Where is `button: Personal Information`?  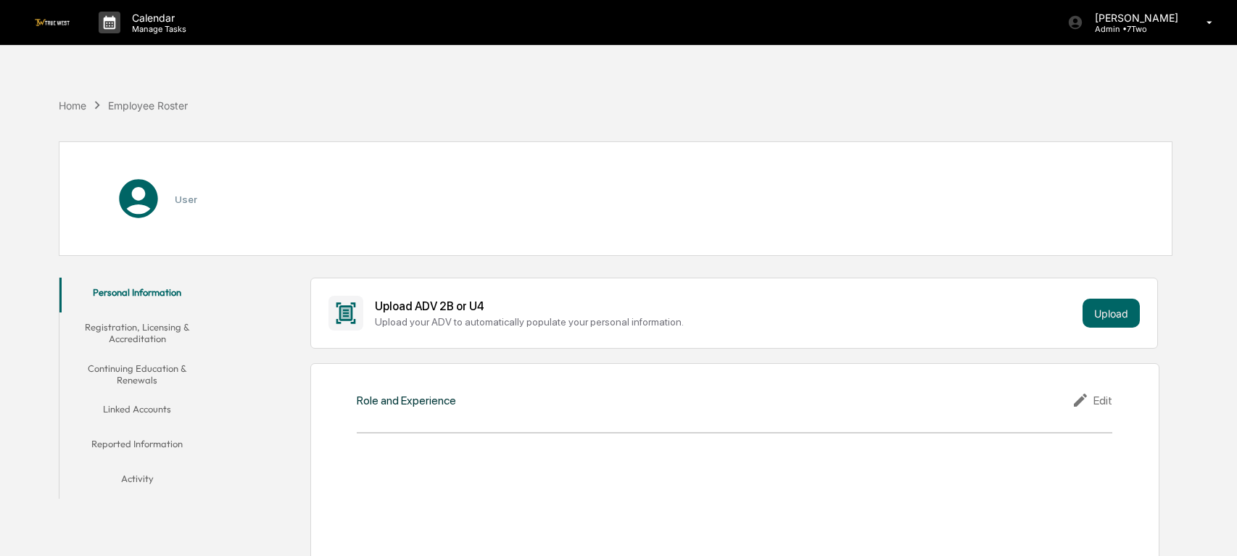 button: Personal Information is located at coordinates (137, 295).